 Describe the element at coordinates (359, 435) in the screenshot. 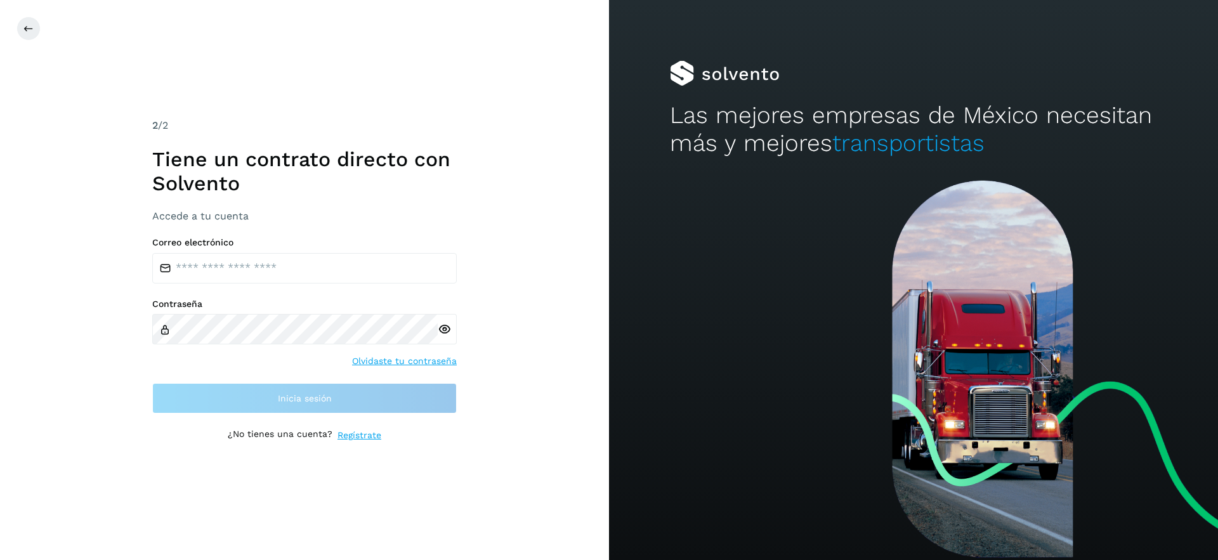

I see `a: Regístrate` at that location.